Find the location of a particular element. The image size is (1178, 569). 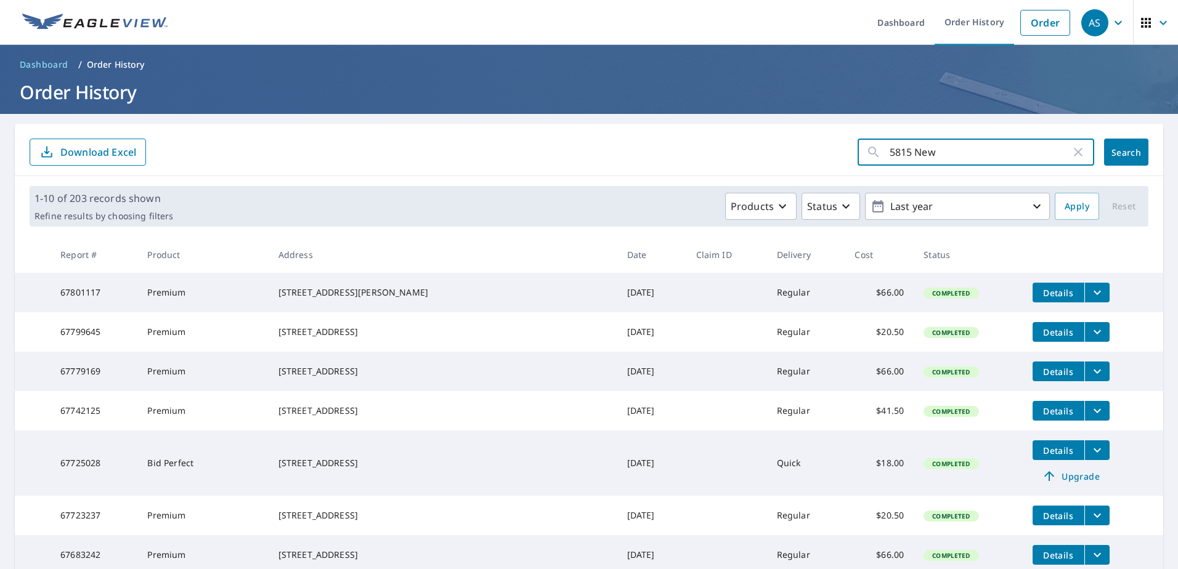

button: Download Excel is located at coordinates (88, 152).